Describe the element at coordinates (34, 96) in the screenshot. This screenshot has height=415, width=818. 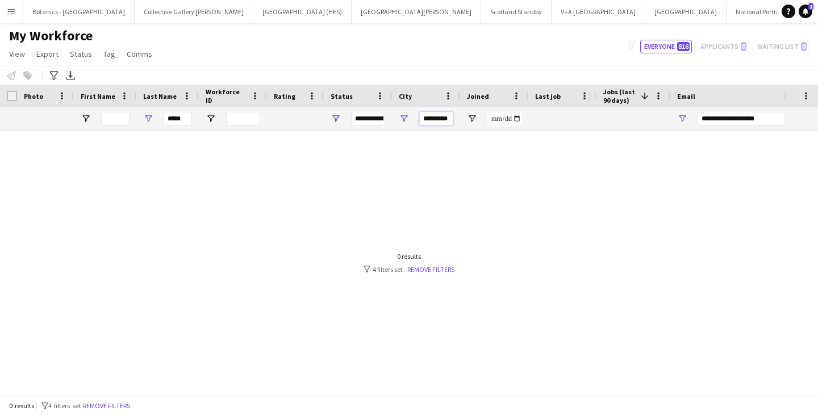
I see `span: Photo` at that location.